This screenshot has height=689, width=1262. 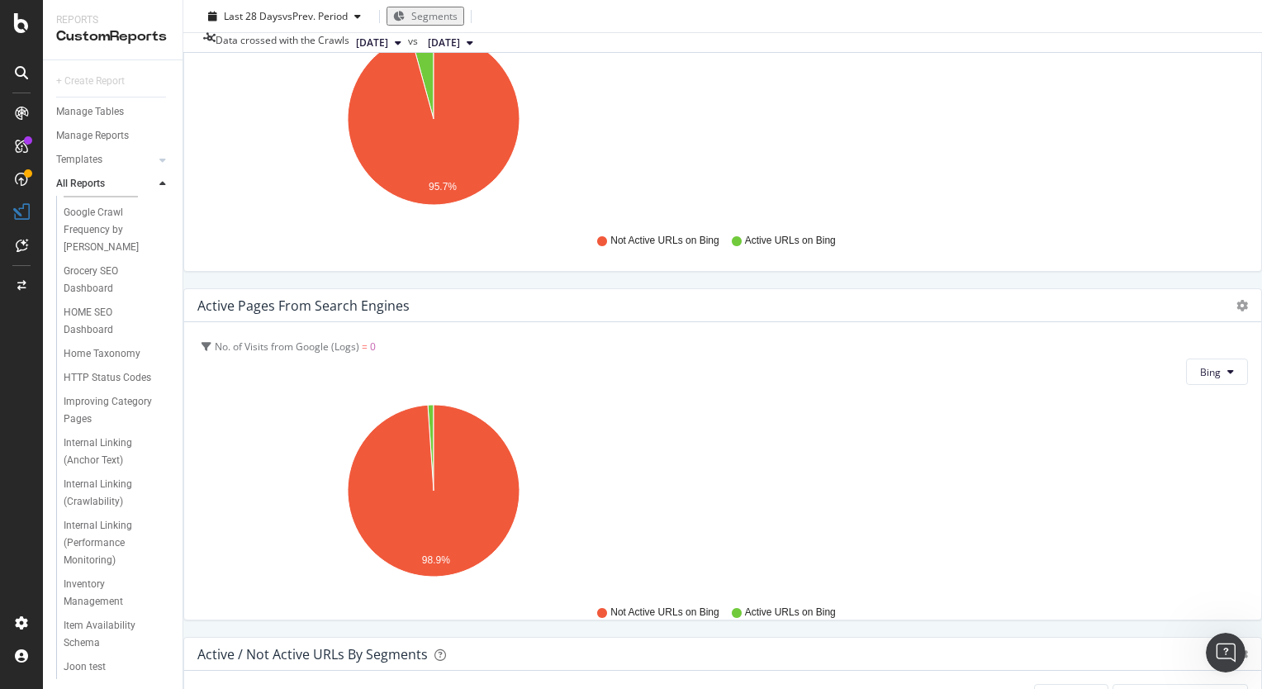 I want to click on div: Improving Category Pages, so click(x=111, y=411).